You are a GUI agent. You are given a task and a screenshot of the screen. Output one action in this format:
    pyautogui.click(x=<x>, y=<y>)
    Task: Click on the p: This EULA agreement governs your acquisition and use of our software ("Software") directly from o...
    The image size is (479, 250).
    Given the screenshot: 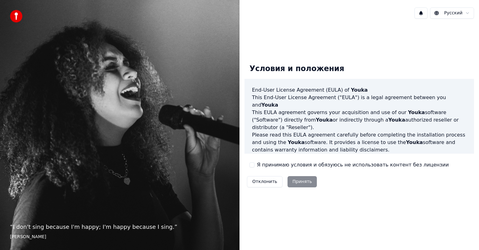 What is the action you would take?
    pyautogui.click(x=359, y=120)
    